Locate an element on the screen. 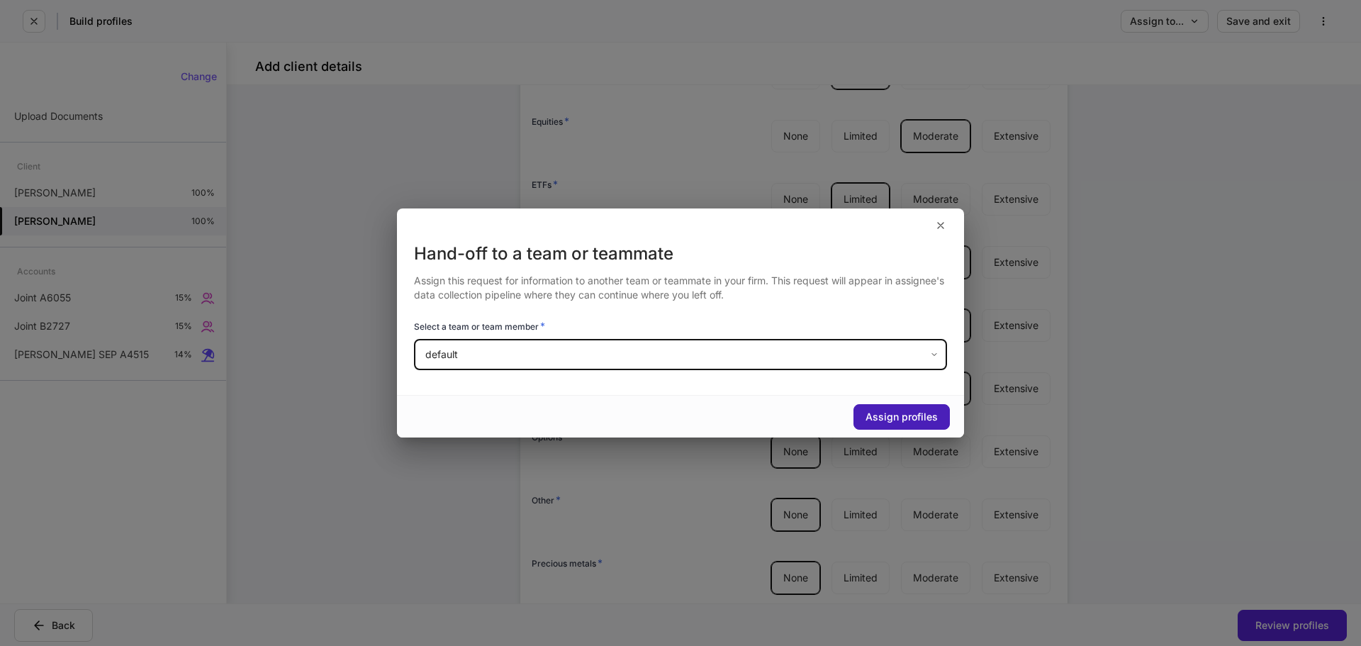  div: Hand-off to a team or teammate is located at coordinates (680, 254).